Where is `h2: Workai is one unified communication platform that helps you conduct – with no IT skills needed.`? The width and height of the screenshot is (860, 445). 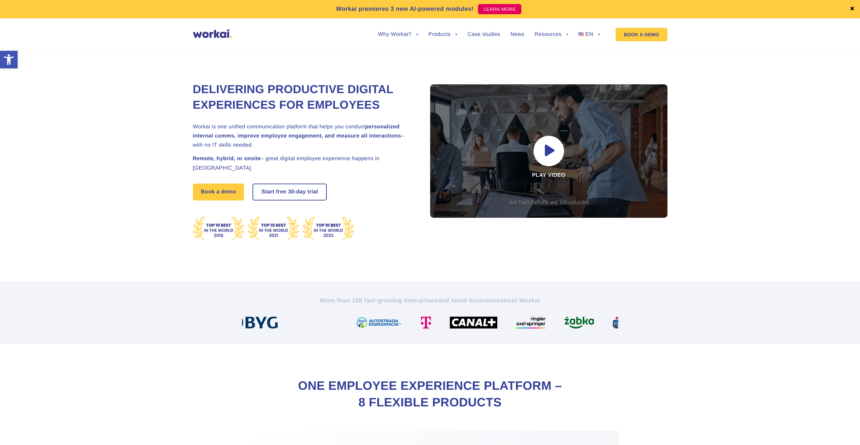
h2: Workai is one unified communication platform that helps you conduct – with no IT skills needed. is located at coordinates (303, 136).